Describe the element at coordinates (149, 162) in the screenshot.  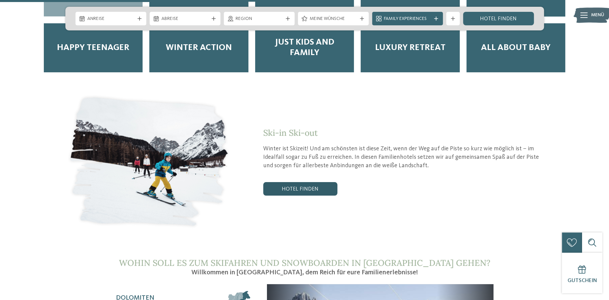
I see `img: Familienhotel an der Piste = Spaß ohne Ende` at that location.